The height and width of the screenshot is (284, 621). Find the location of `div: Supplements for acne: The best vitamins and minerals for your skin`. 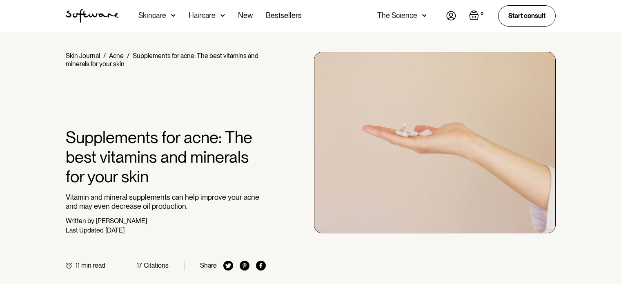

div: Supplements for acne: The best vitamins and minerals for your skin is located at coordinates (162, 60).